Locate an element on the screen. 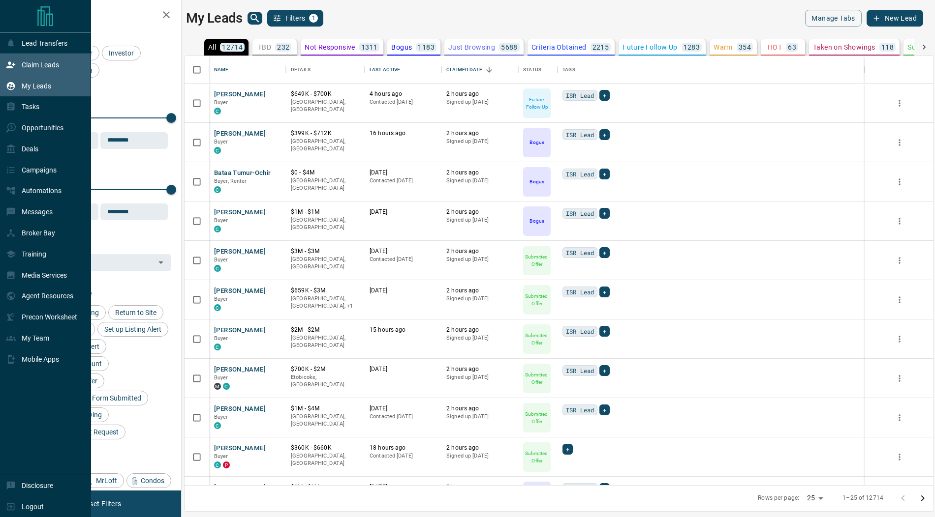 This screenshot has height=517, width=935. p: 1283 is located at coordinates (692, 47).